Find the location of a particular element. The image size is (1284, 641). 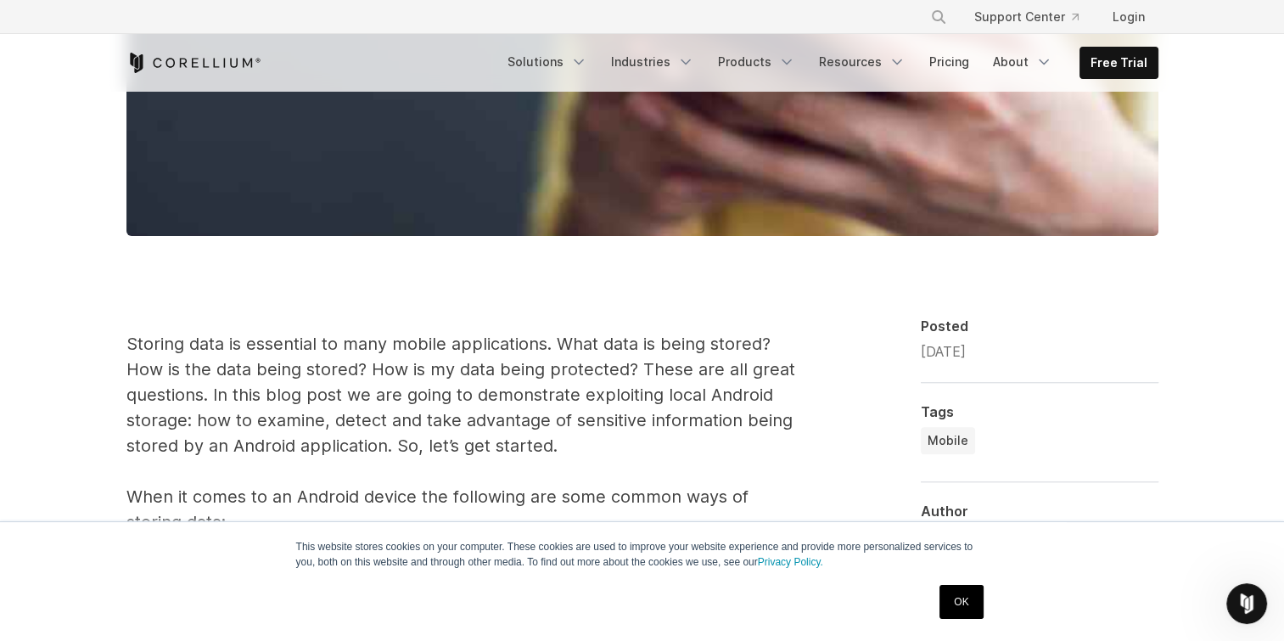

a: OK is located at coordinates (961, 602).